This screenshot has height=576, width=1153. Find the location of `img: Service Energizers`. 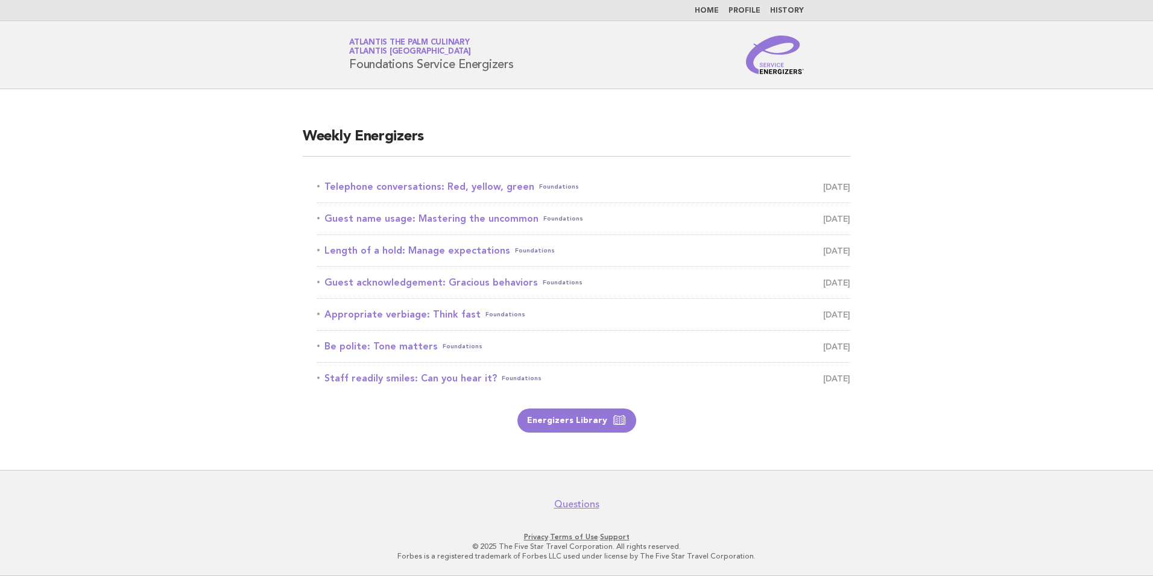

img: Service Energizers is located at coordinates (775, 55).